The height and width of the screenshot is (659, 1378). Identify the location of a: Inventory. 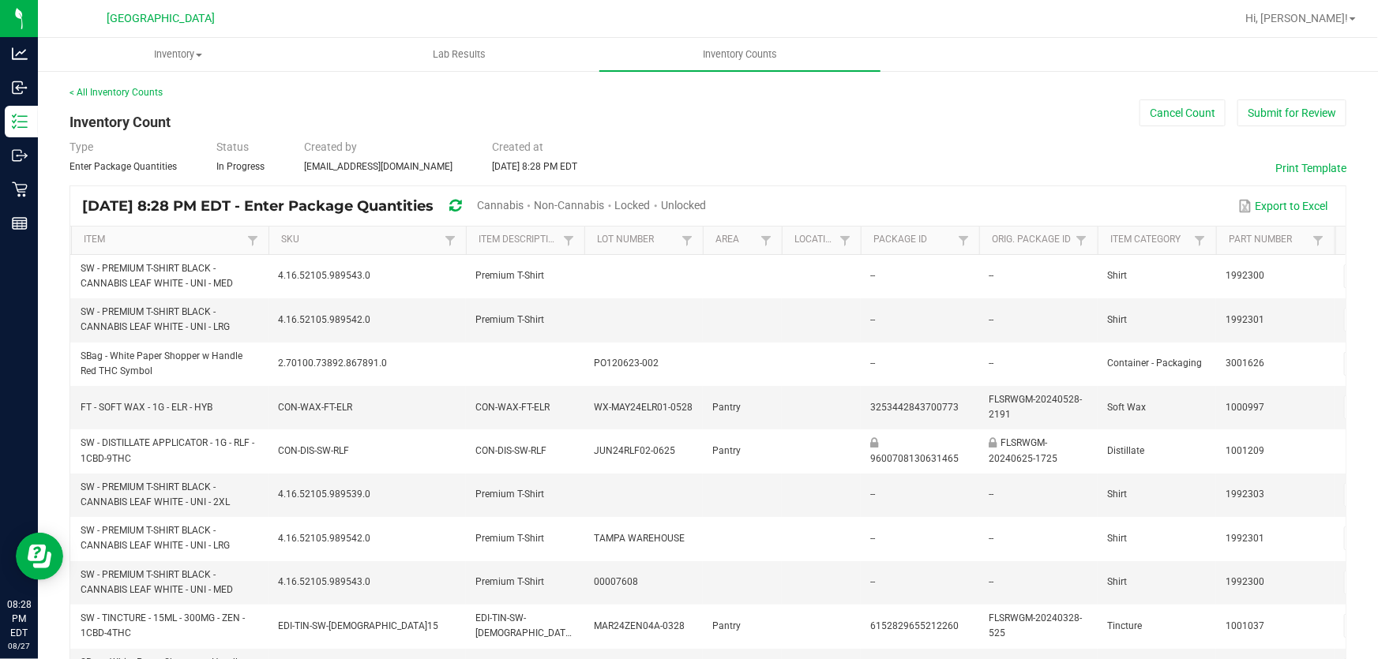
(178, 54).